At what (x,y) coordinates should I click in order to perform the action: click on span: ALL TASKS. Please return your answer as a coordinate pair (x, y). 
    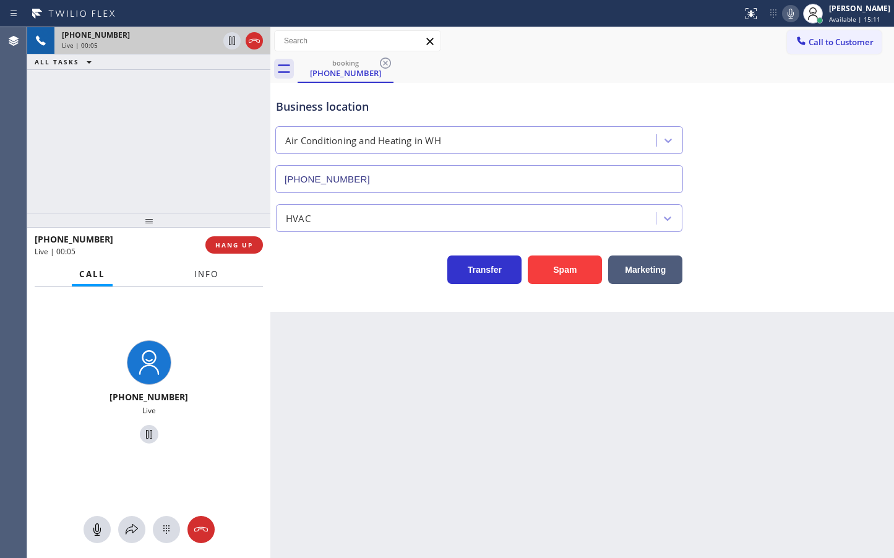
    Looking at the image, I should click on (57, 62).